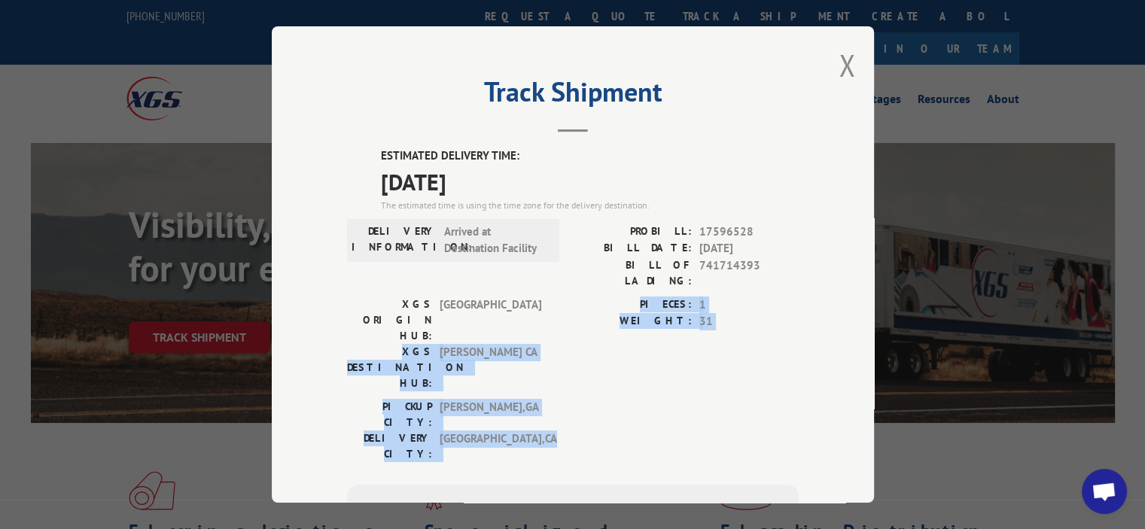  Describe the element at coordinates (1104, 491) in the screenshot. I see `div: Open chat` at that location.